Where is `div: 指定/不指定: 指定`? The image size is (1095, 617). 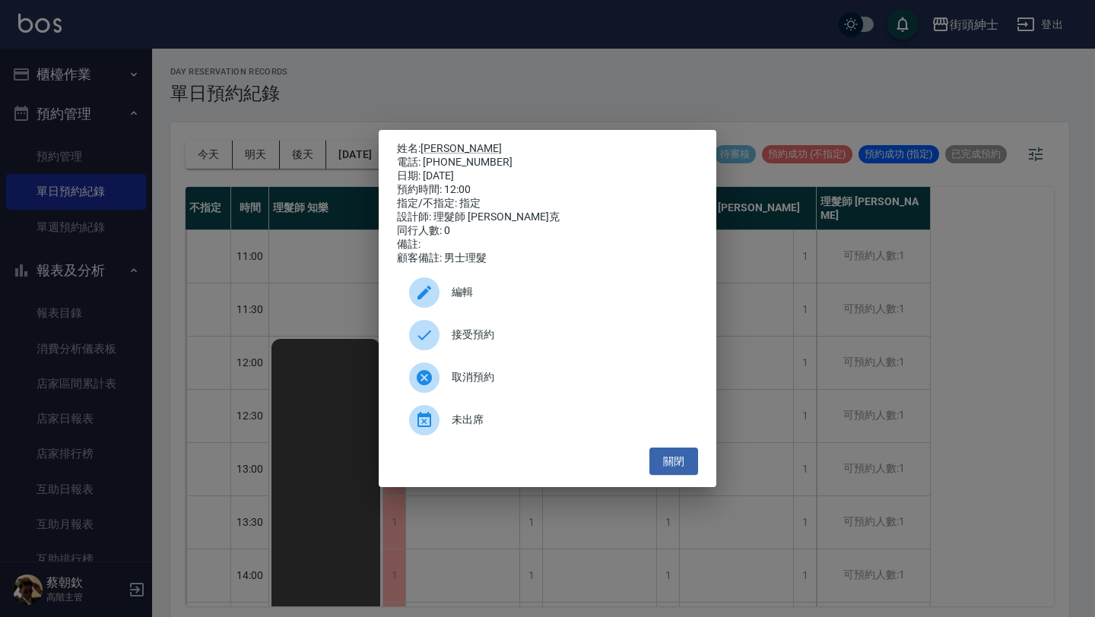 div: 指定/不指定: 指定 is located at coordinates (547, 204).